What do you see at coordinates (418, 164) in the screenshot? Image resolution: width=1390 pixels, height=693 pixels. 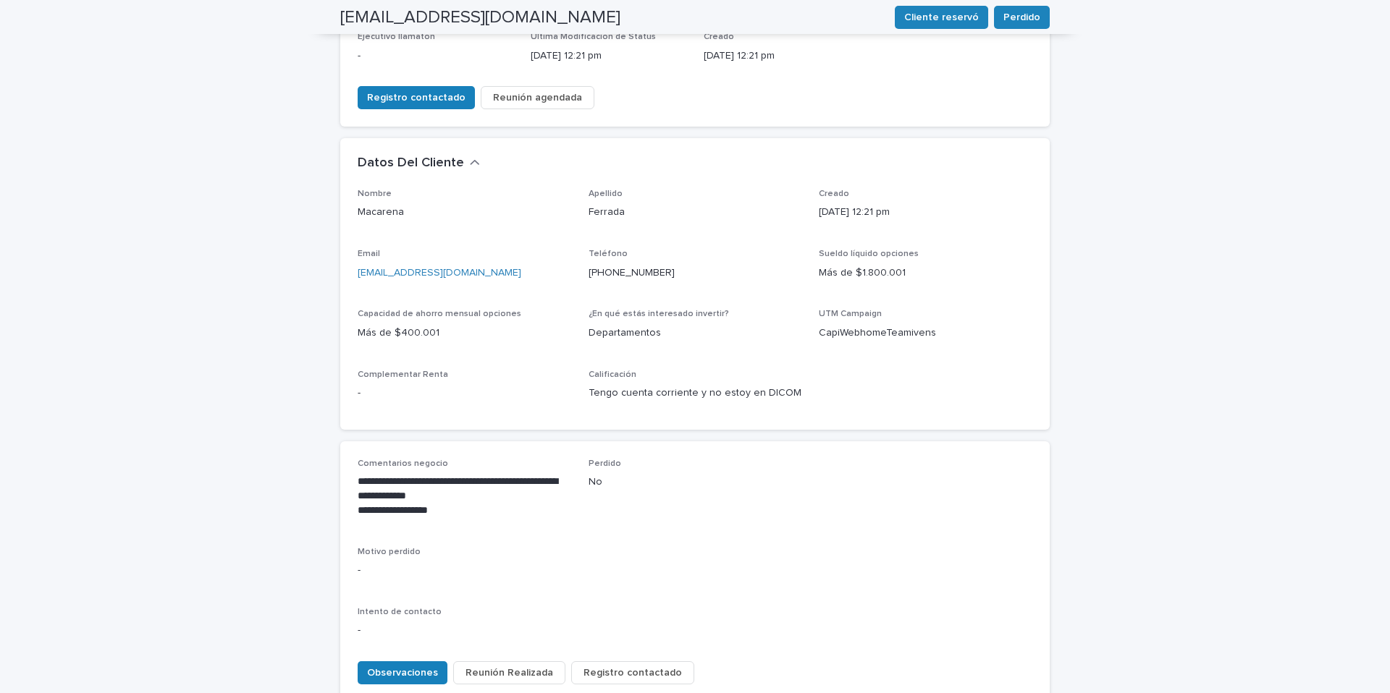 I see `button: Datos Del Cliente` at bounding box center [418, 164].